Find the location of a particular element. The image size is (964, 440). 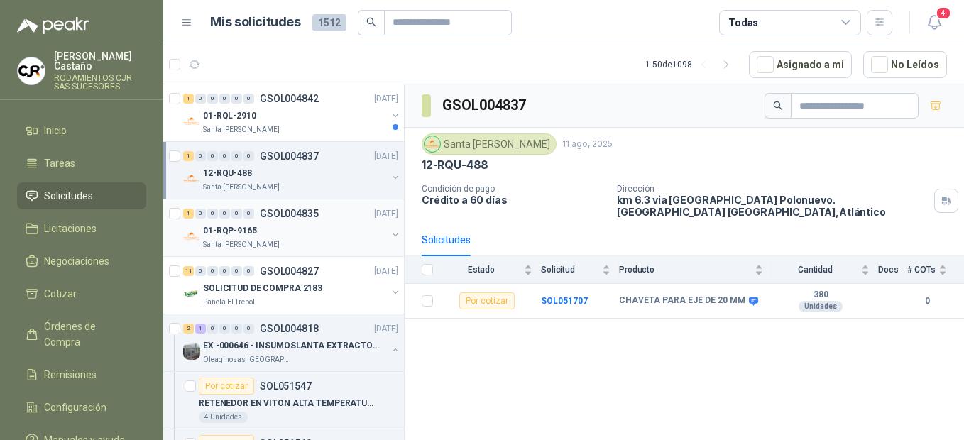

span: Licitaciones is located at coordinates (70, 229).